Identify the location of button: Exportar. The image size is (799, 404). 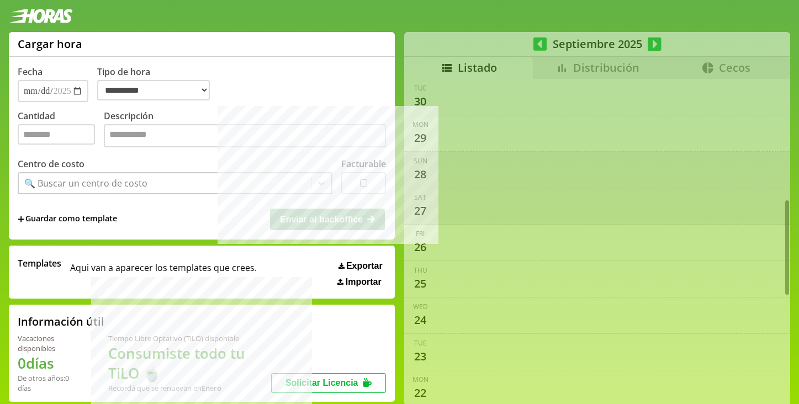
(360, 266).